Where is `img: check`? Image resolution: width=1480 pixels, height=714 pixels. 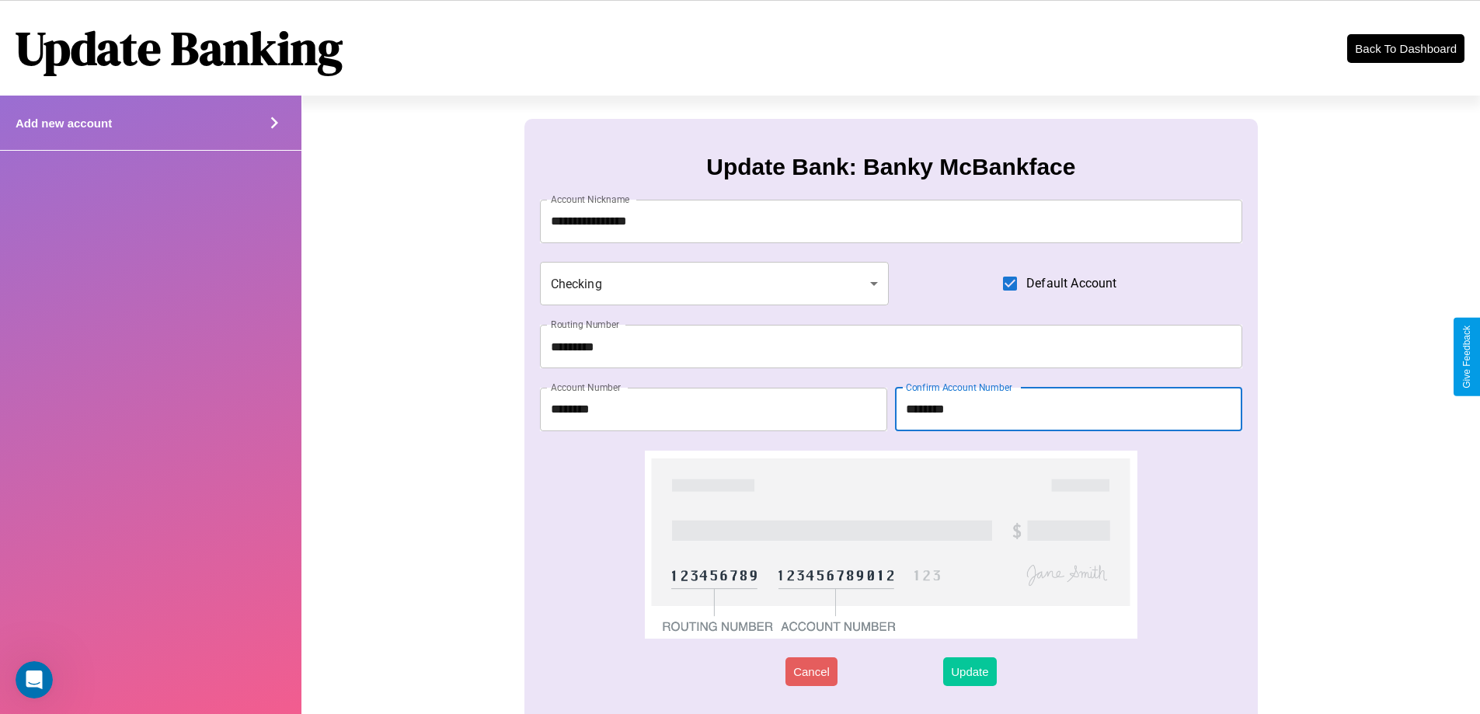 img: check is located at coordinates (890, 545).